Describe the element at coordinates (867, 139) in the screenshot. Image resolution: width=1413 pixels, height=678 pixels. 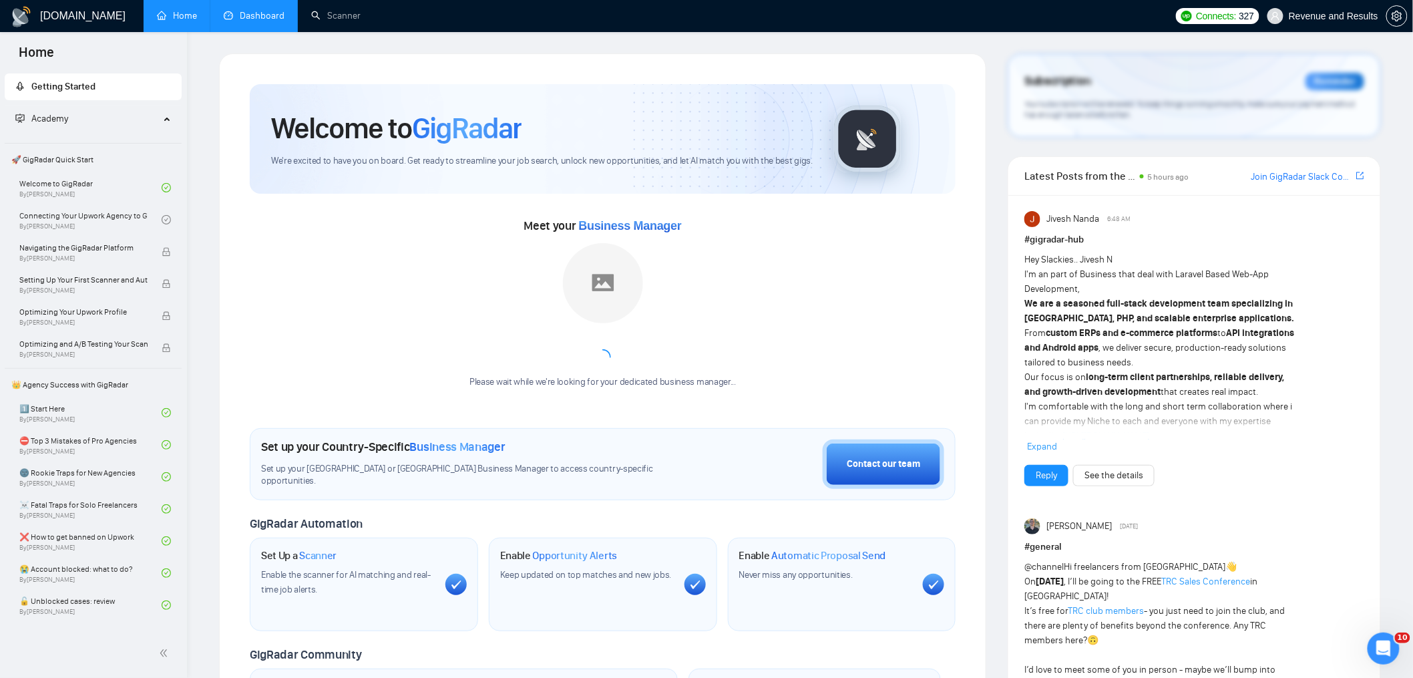
I see `img: gigradar-logo.png` at that location.